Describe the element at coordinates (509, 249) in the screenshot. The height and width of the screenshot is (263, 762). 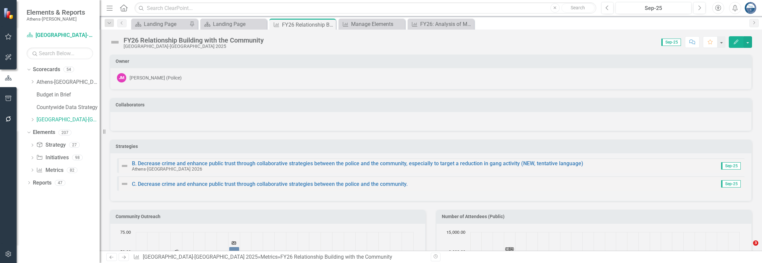
I see `text: 9673` at that location.